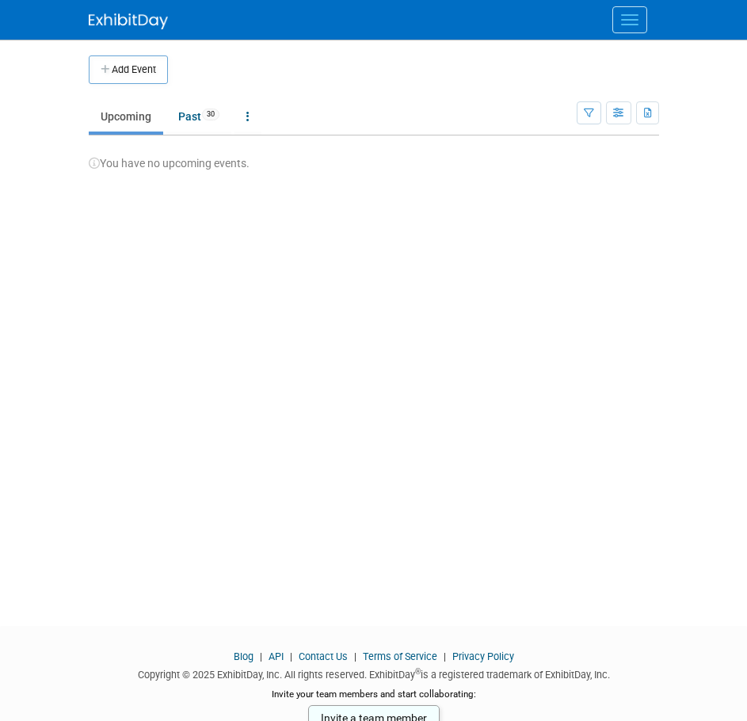 Image resolution: width=747 pixels, height=721 pixels. Describe the element at coordinates (400, 656) in the screenshot. I see `a: Terms of Service` at that location.